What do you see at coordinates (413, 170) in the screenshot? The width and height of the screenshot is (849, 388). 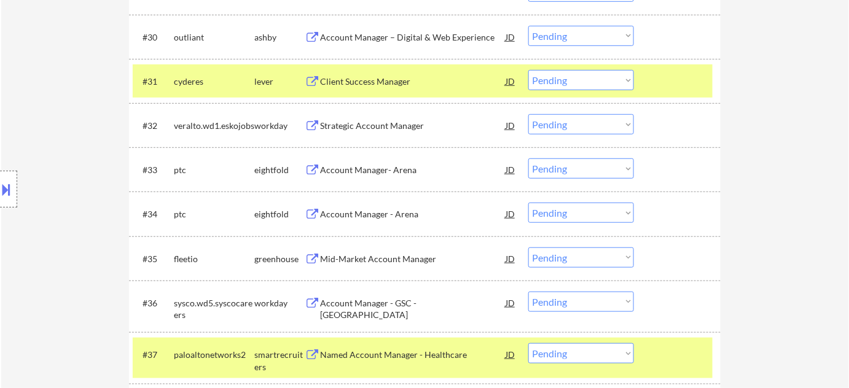 I see `div: Account Manager- Arena` at bounding box center [413, 170].